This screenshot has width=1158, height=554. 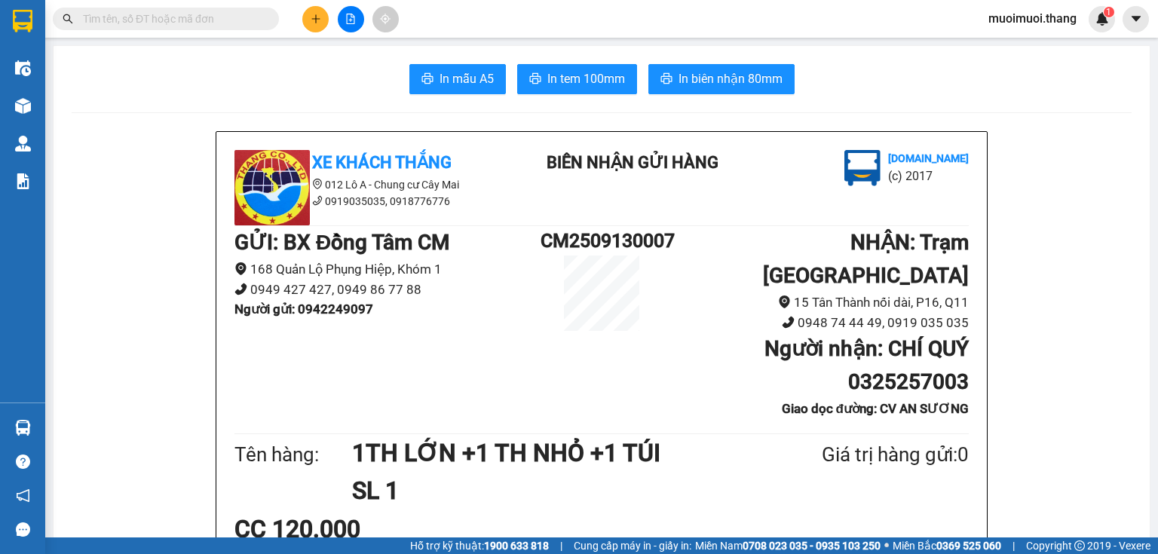 What do you see at coordinates (811, 546) in the screenshot?
I see `strong: 0708 023 035 - 0935 103 250` at bounding box center [811, 546].